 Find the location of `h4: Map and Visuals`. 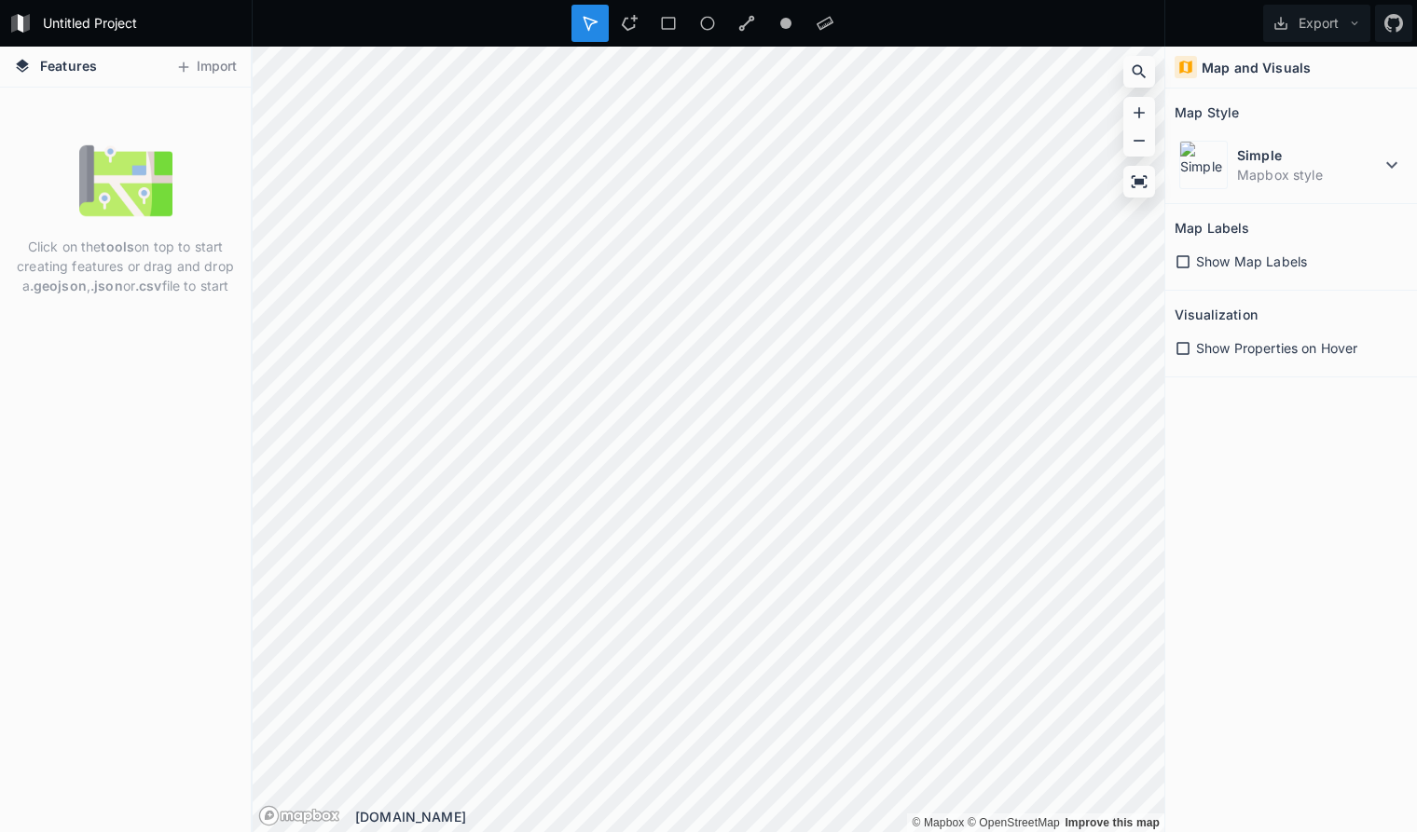

h4: Map and Visuals is located at coordinates (1255, 67).